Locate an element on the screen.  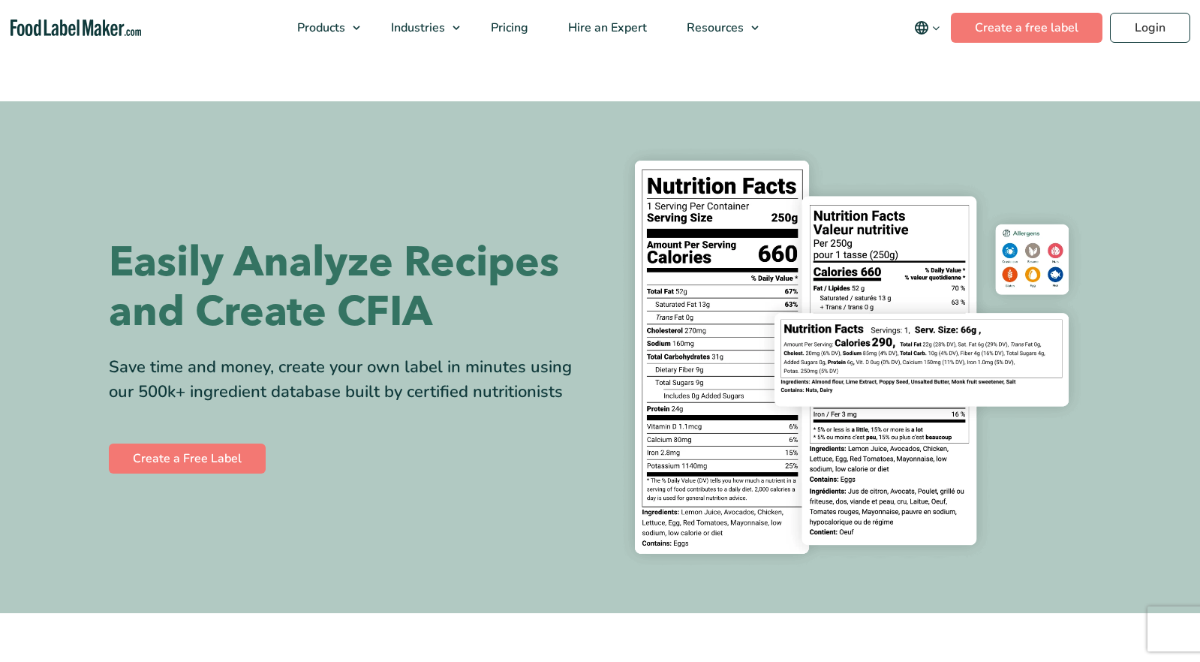
div: Save time and money, create your own label in minutes using our 500k+ ingredient database built b... is located at coordinates (349, 380).